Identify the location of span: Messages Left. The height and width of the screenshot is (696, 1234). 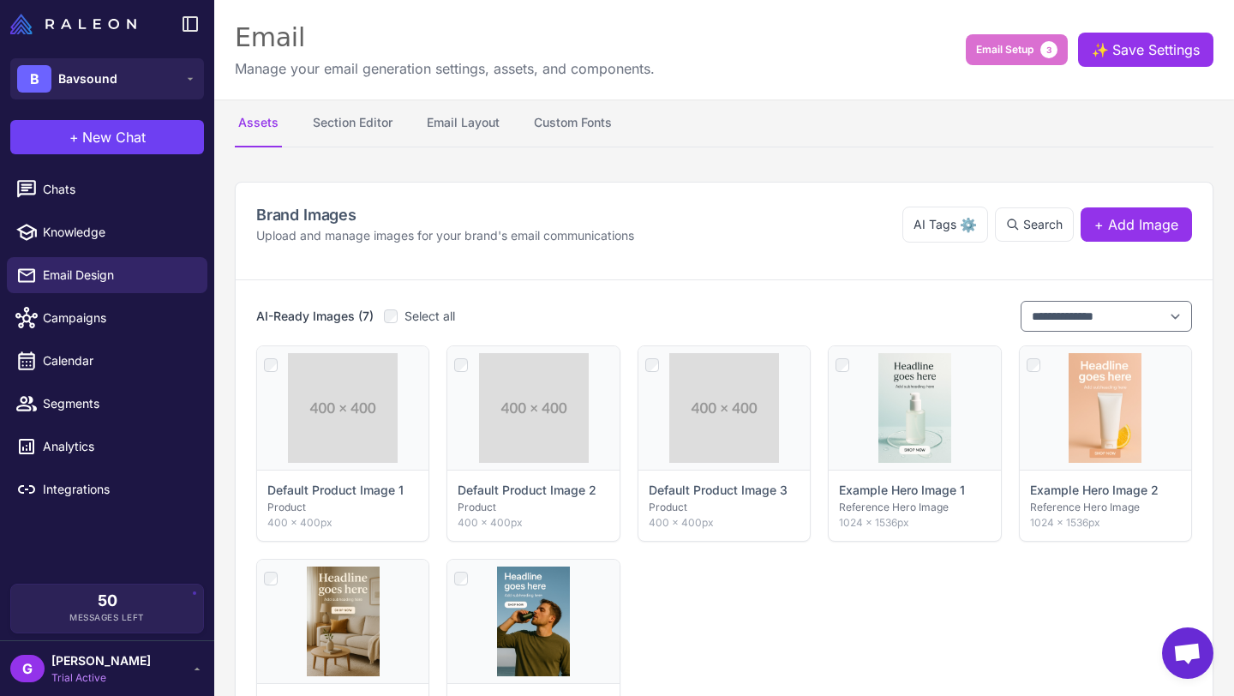
(107, 617).